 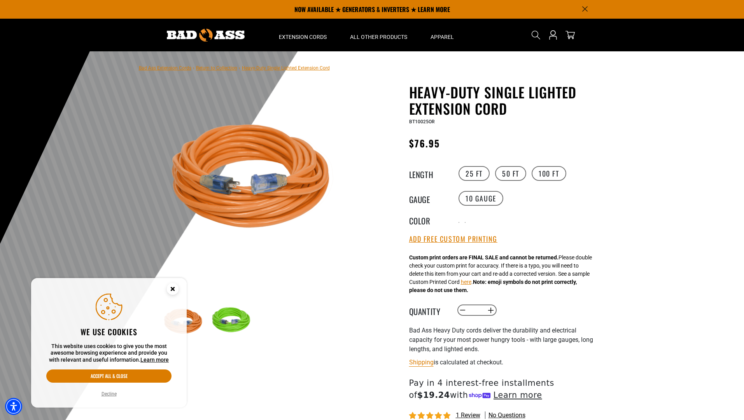 What do you see at coordinates (474, 174) in the screenshot?
I see `label: 25 FT` at bounding box center [474, 174].